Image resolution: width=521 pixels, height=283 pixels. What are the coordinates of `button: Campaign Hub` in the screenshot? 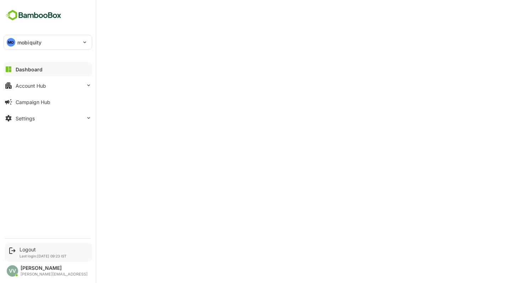 It's located at (48, 102).